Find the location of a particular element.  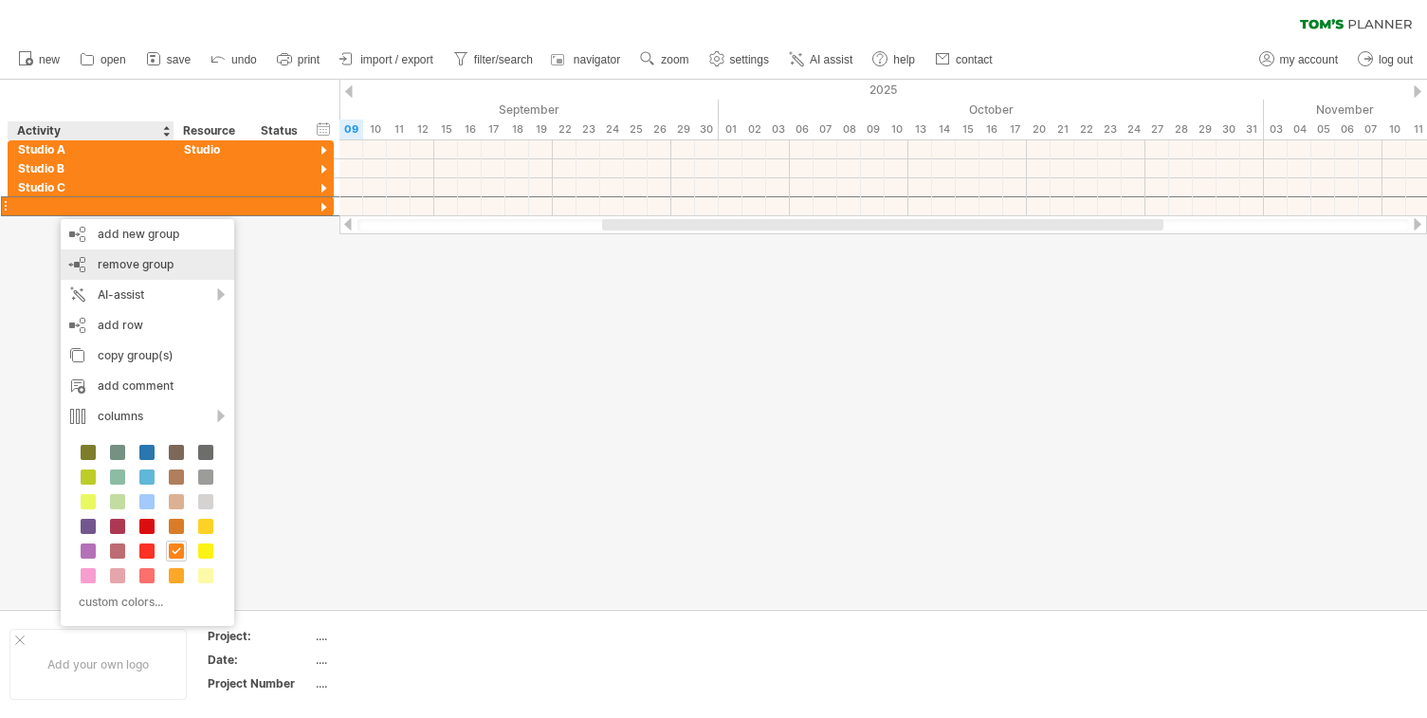

div: Wednesday, 5 November 2025 is located at coordinates (1323, 129).